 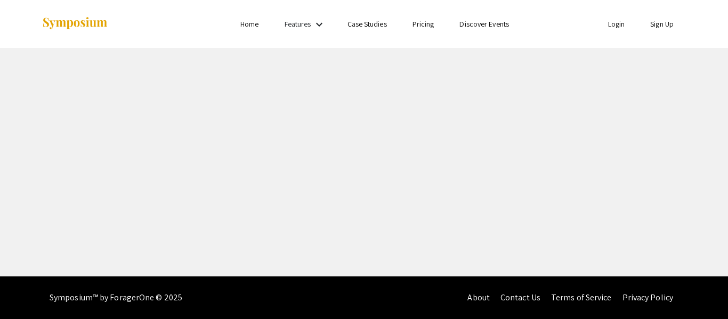 I want to click on a: Sign Up, so click(x=662, y=24).